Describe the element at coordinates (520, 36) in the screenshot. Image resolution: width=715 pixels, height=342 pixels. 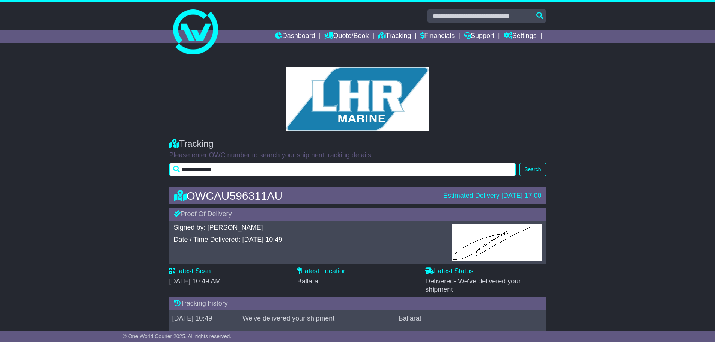
I see `a: Settings` at that location.